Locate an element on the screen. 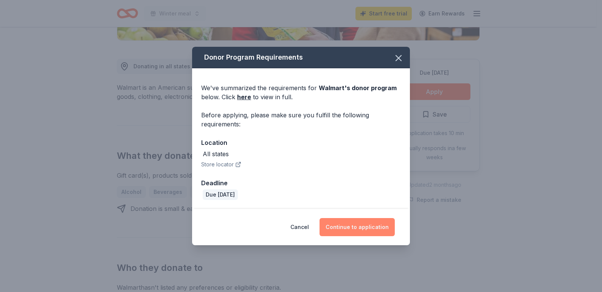 The image size is (602, 292). div: We've summarized the requirements for below. Click to view in full. is located at coordinates (301, 93).